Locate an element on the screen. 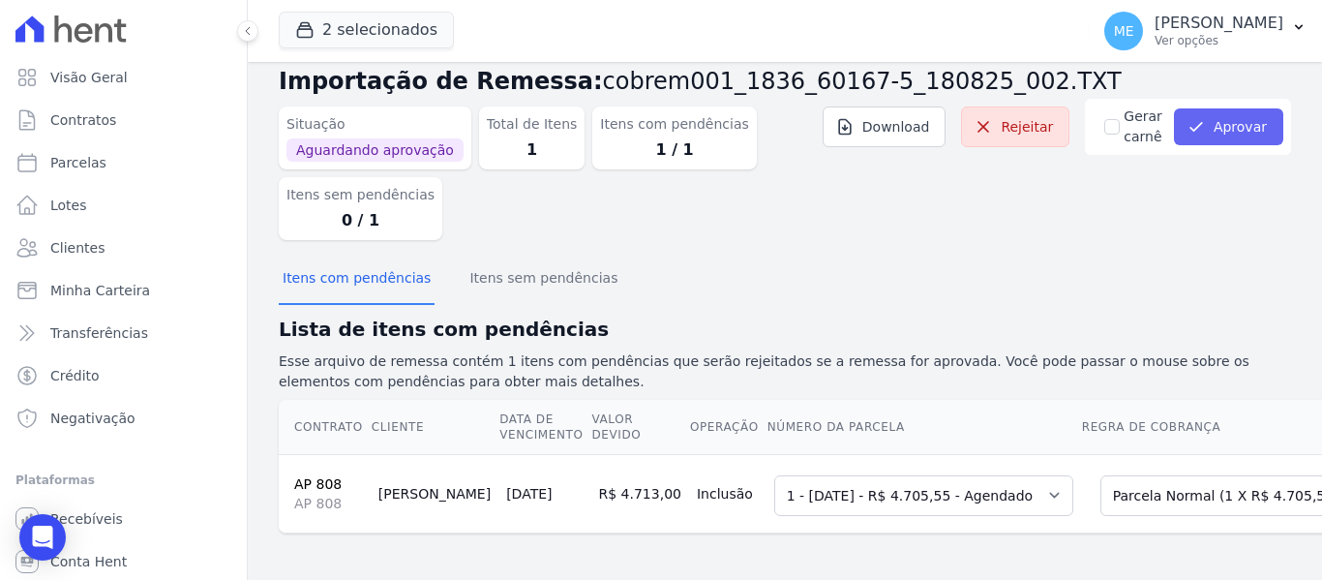 The width and height of the screenshot is (1322, 580). span: Contratos is located at coordinates (83, 120).